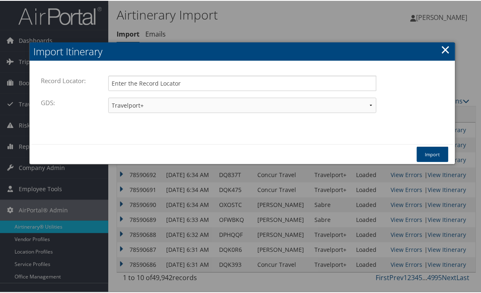 This screenshot has width=481, height=293. What do you see at coordinates (242, 82) in the screenshot?
I see `input: Enter the Record Locator` at bounding box center [242, 82].